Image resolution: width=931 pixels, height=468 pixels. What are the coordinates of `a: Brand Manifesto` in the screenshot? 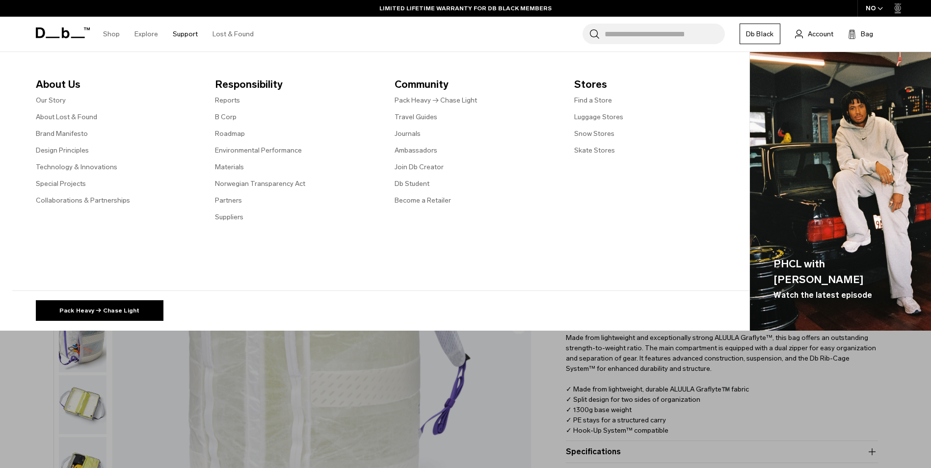 It's located at (62, 133).